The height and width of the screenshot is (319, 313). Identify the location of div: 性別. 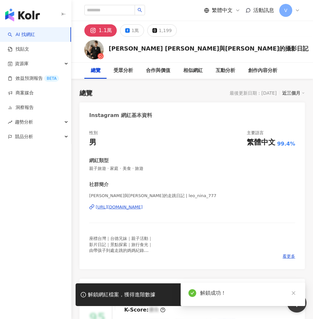
(93, 133).